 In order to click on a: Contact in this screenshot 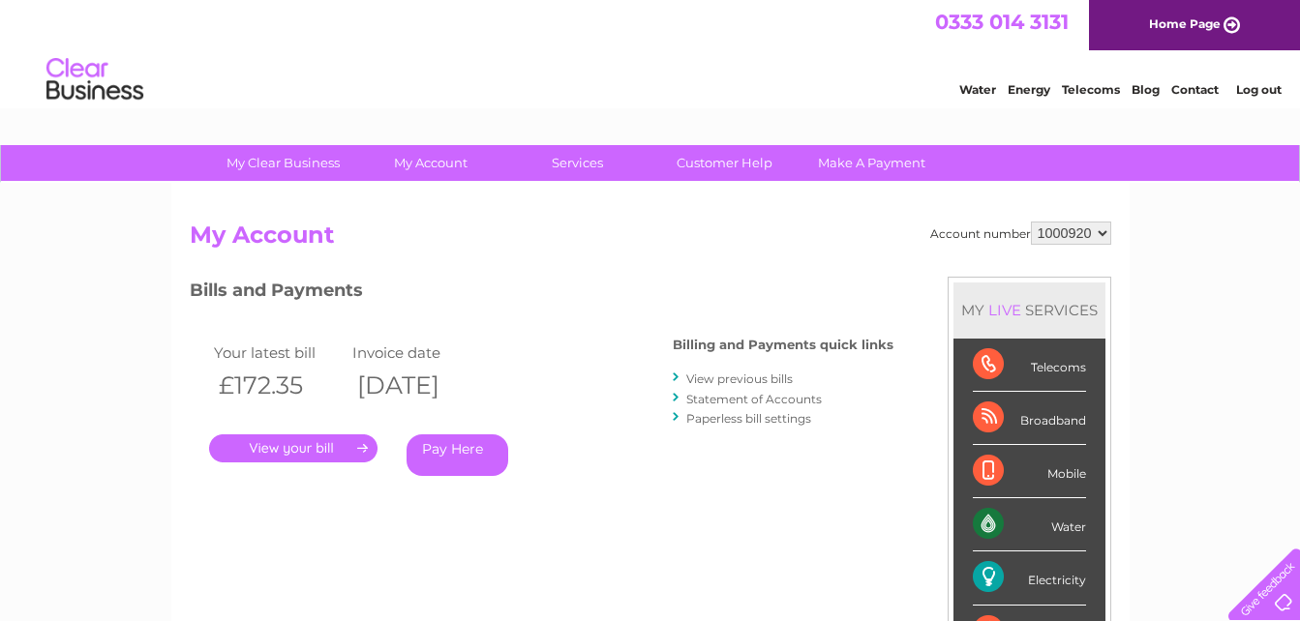, I will do `click(1194, 89)`.